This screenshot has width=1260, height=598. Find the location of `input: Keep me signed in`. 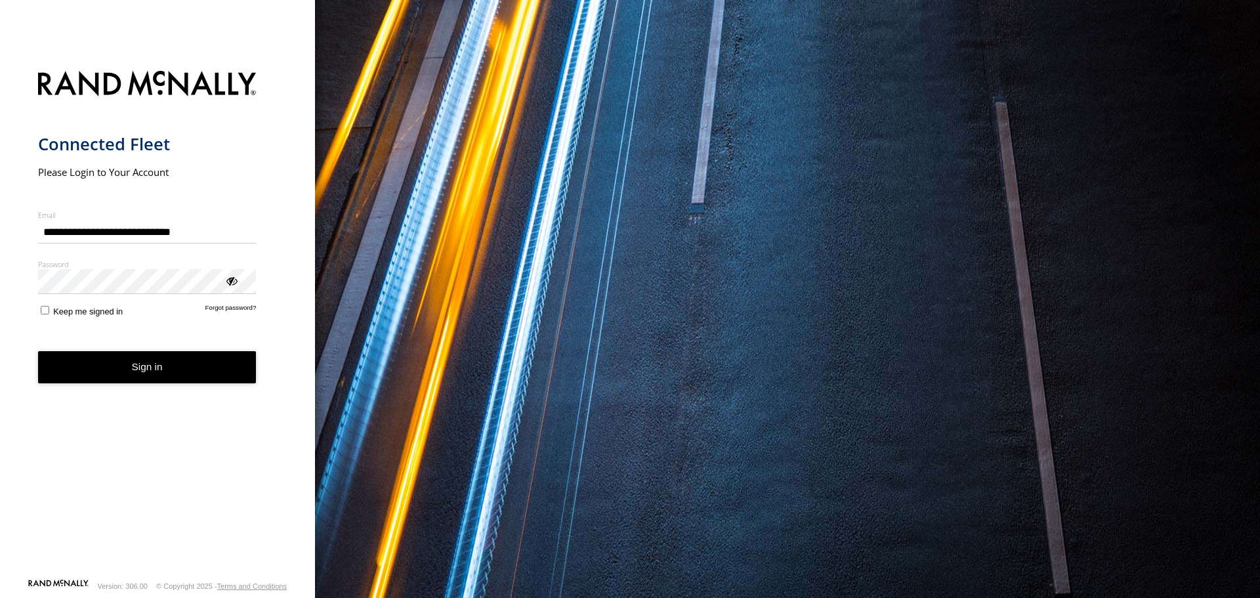

input: Keep me signed in is located at coordinates (45, 310).